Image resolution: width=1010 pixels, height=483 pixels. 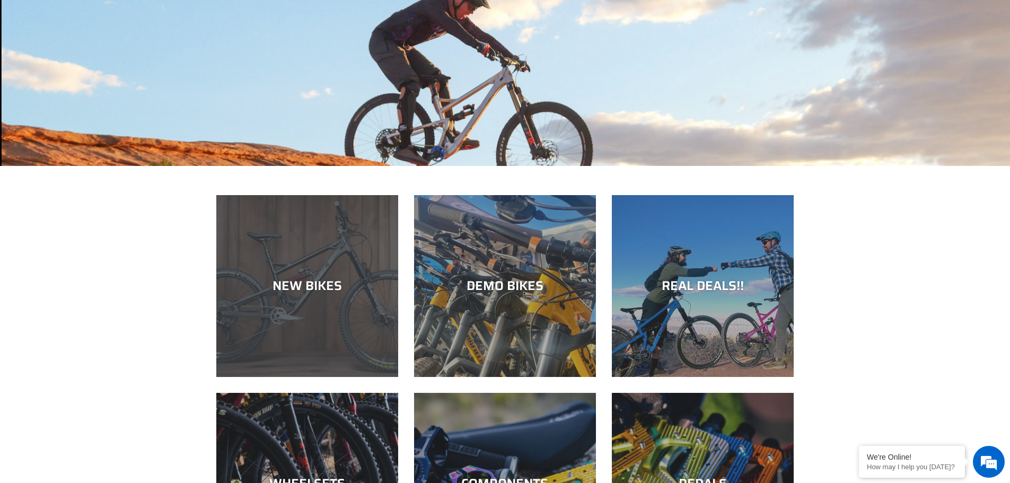 I want to click on a: NEW BIKES, so click(x=307, y=286).